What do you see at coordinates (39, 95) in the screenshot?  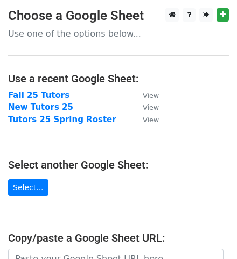 I see `strong: Fall 25 Tutors` at bounding box center [39, 95].